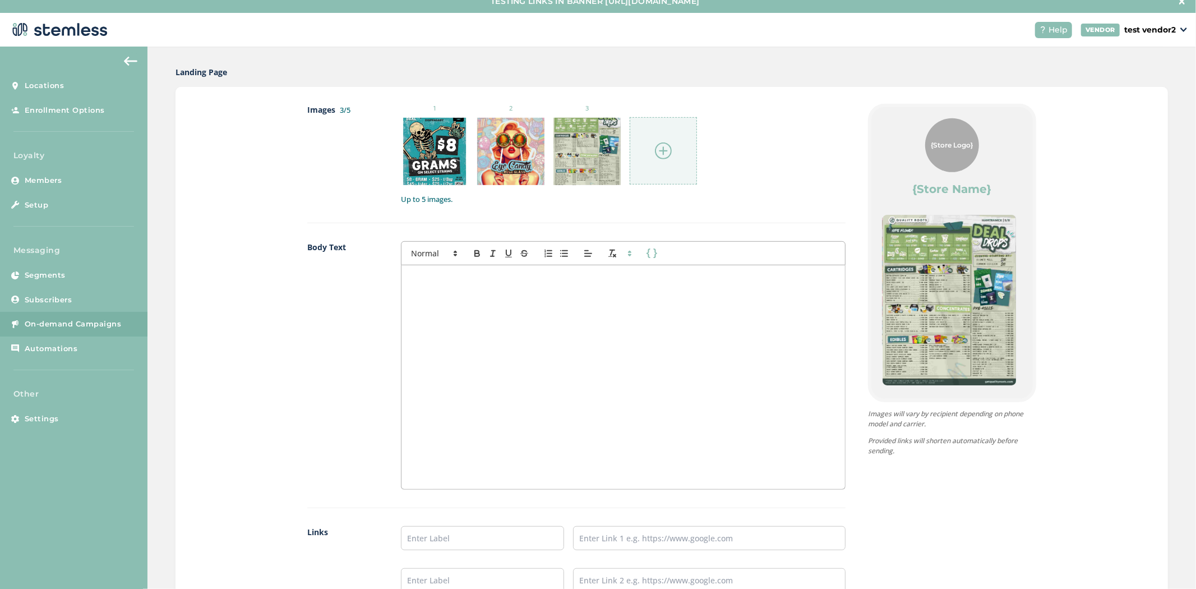 This screenshot has height=589, width=1196. What do you see at coordinates (45, 275) in the screenshot?
I see `span: Segments` at bounding box center [45, 275].